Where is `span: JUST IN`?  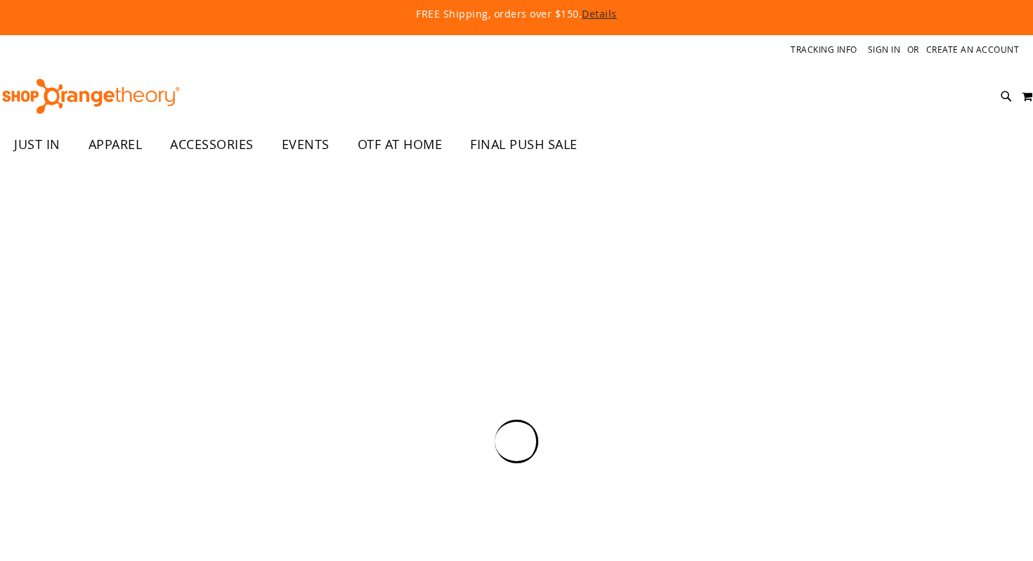 span: JUST IN is located at coordinates (37, 144).